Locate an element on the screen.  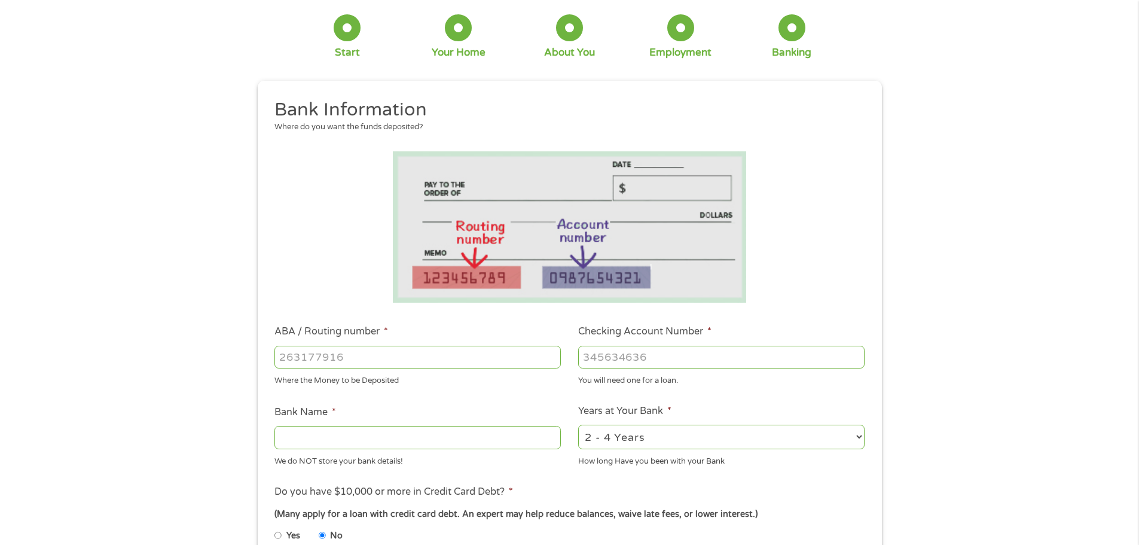
label: Do you have $10,000 or more in Credit Card Debt? is located at coordinates (393, 491).